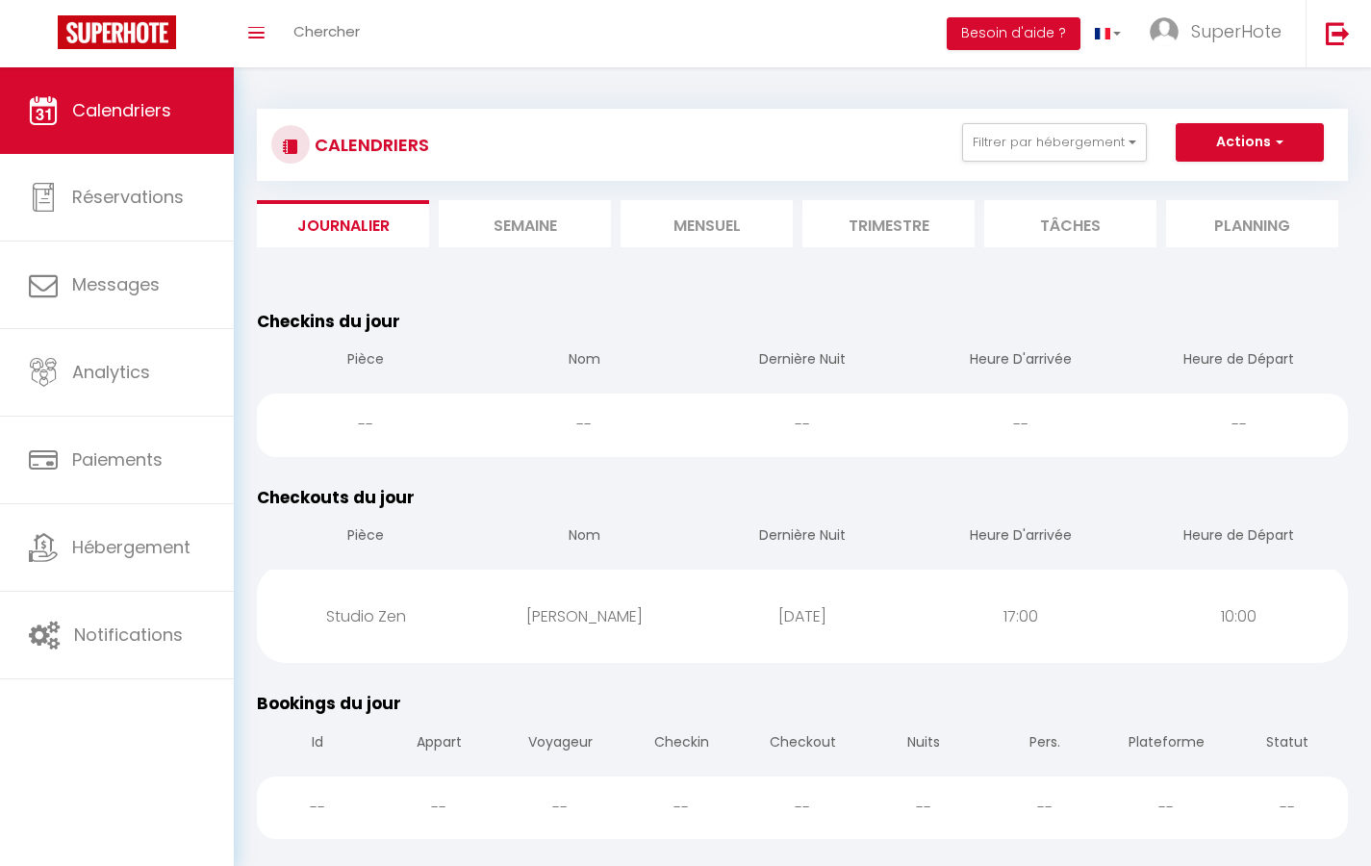 The height and width of the screenshot is (866, 1371). Describe the element at coordinates (1287, 744) in the screenshot. I see `th: Statut` at that location.